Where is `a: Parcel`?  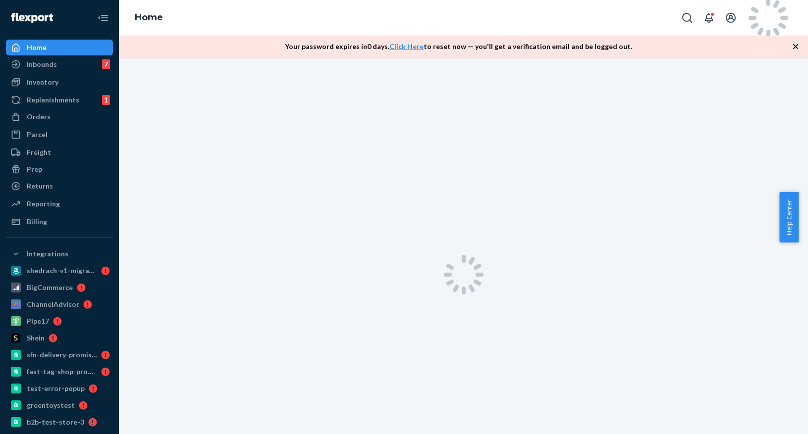 a: Parcel is located at coordinates (59, 135).